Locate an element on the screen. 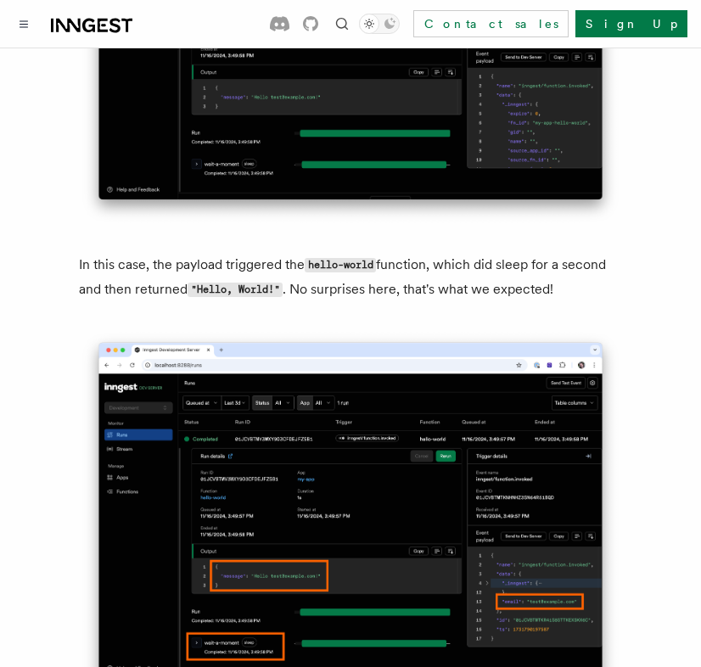  button: Toggle navigation is located at coordinates (24, 24).